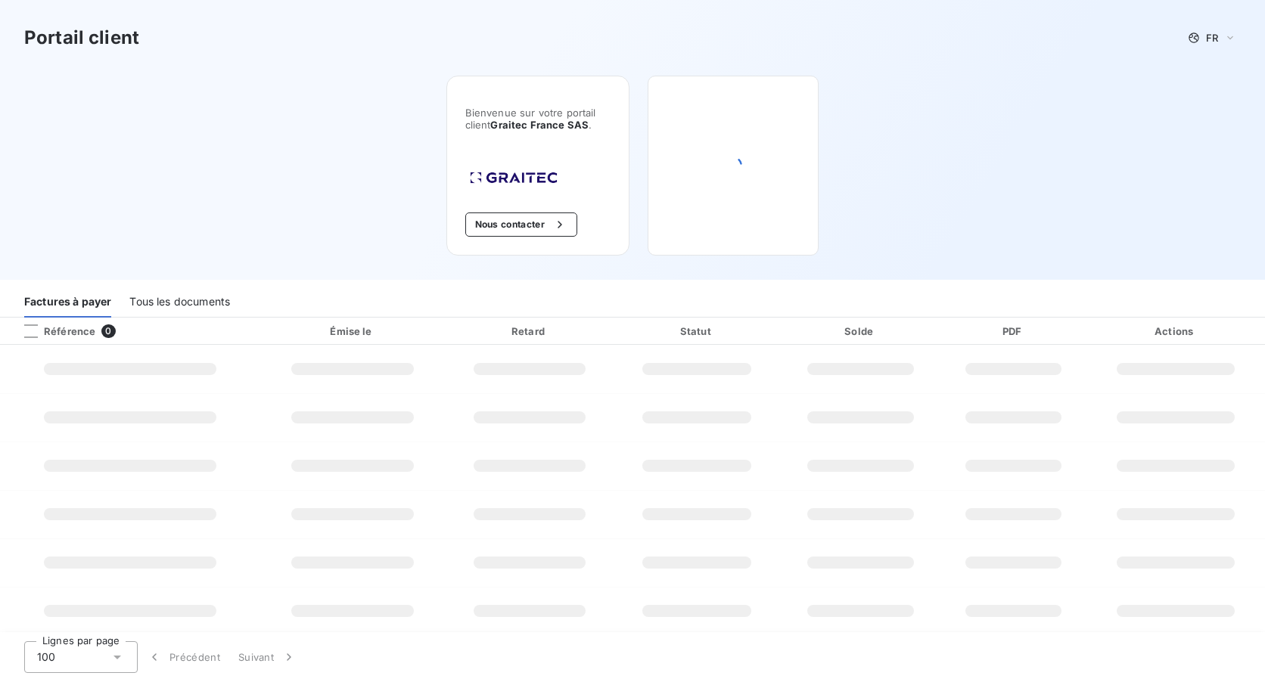  What do you see at coordinates (1013, 331) in the screenshot?
I see `div: PDF` at bounding box center [1013, 331].